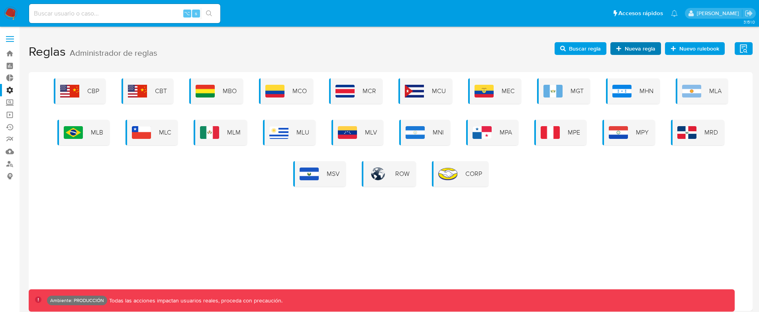 The image size is (759, 312). I want to click on span: s, so click(196, 13).